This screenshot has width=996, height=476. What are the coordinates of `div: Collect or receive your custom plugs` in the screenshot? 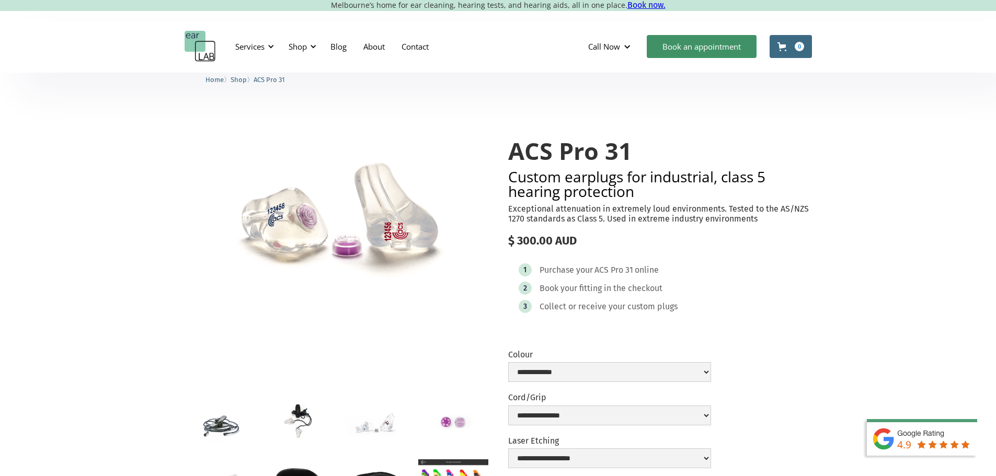 It's located at (609, 307).